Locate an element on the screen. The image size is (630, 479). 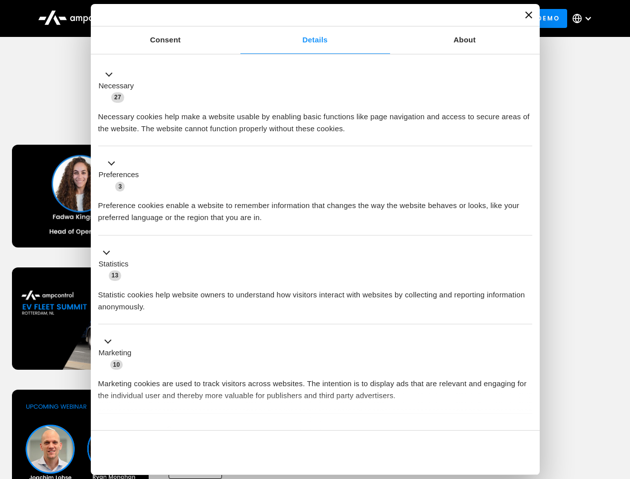
button: Unclassified (2) is located at coordinates (139, 430).